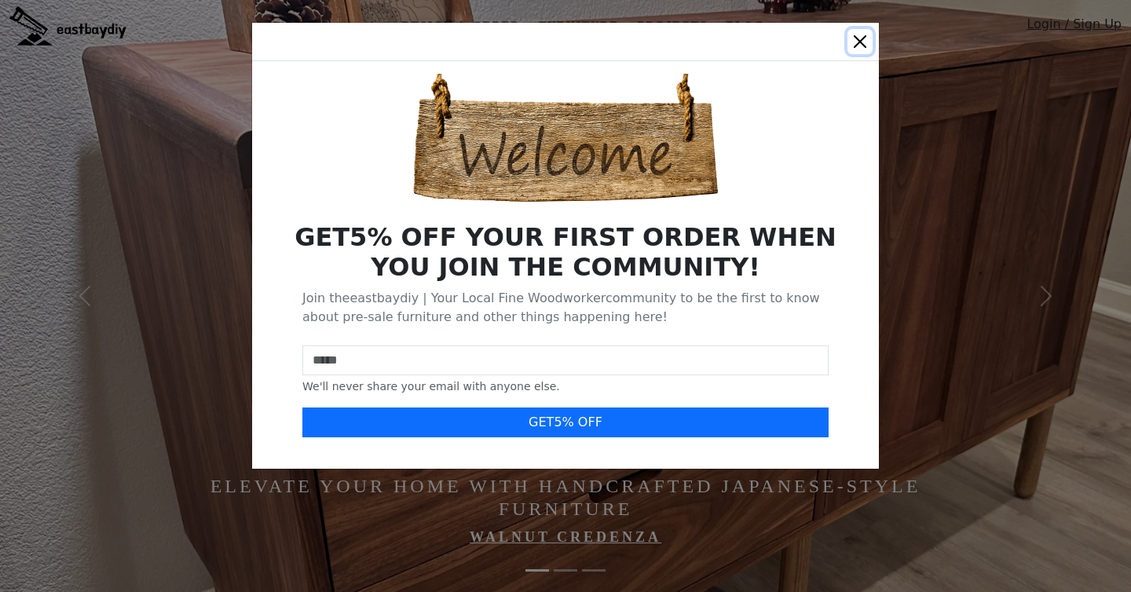 The image size is (1131, 592). I want to click on img: Welcome, so click(566, 138).